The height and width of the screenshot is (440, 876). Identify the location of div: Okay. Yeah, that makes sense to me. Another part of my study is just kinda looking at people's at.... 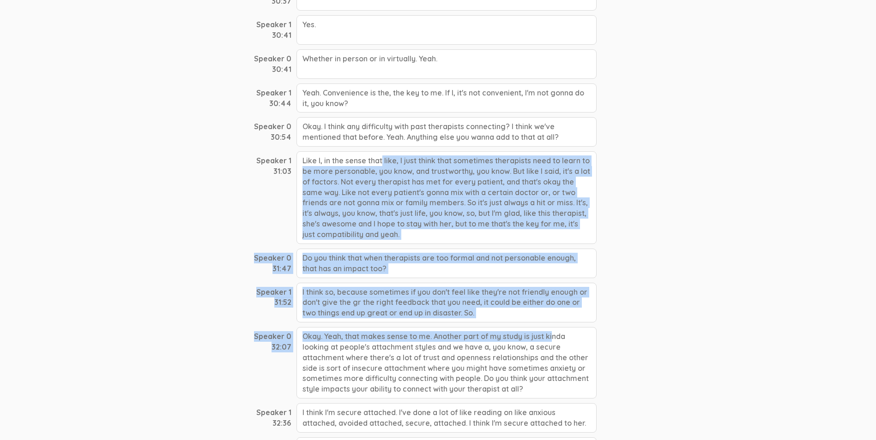
(446, 363).